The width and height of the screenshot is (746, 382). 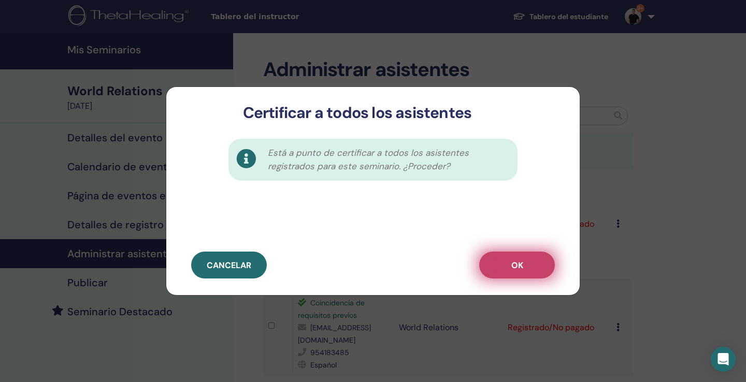 What do you see at coordinates (517, 265) in the screenshot?
I see `button: OK` at bounding box center [517, 265].